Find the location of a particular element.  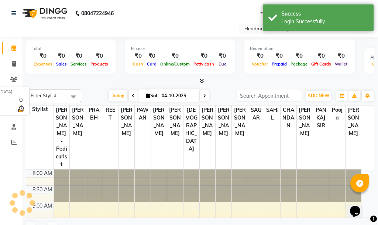

span: Today is located at coordinates (118, 95).